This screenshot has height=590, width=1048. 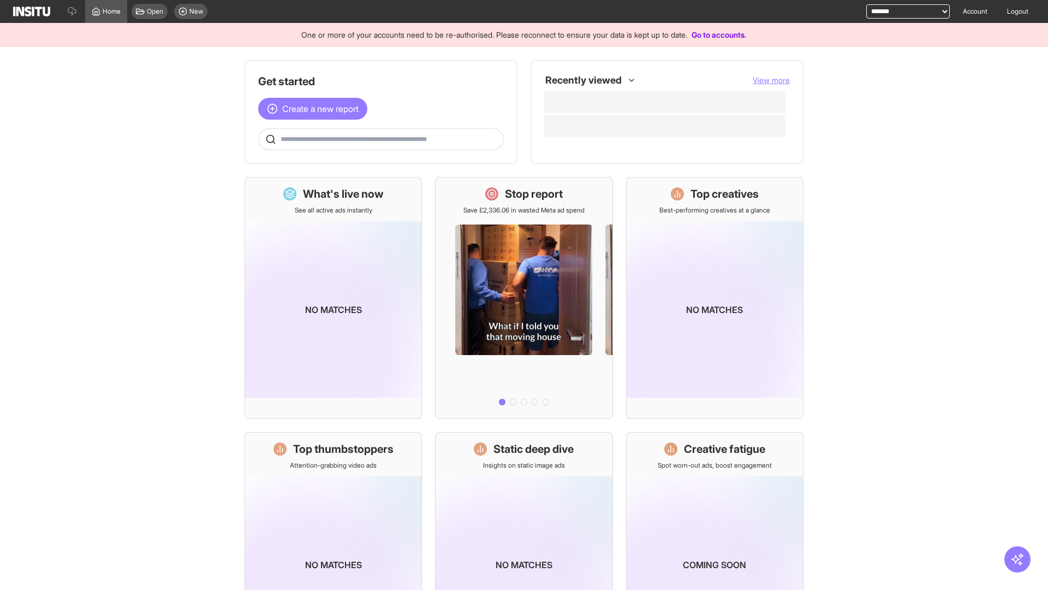 What do you see at coordinates (771, 80) in the screenshot?
I see `span: View more` at bounding box center [771, 80].